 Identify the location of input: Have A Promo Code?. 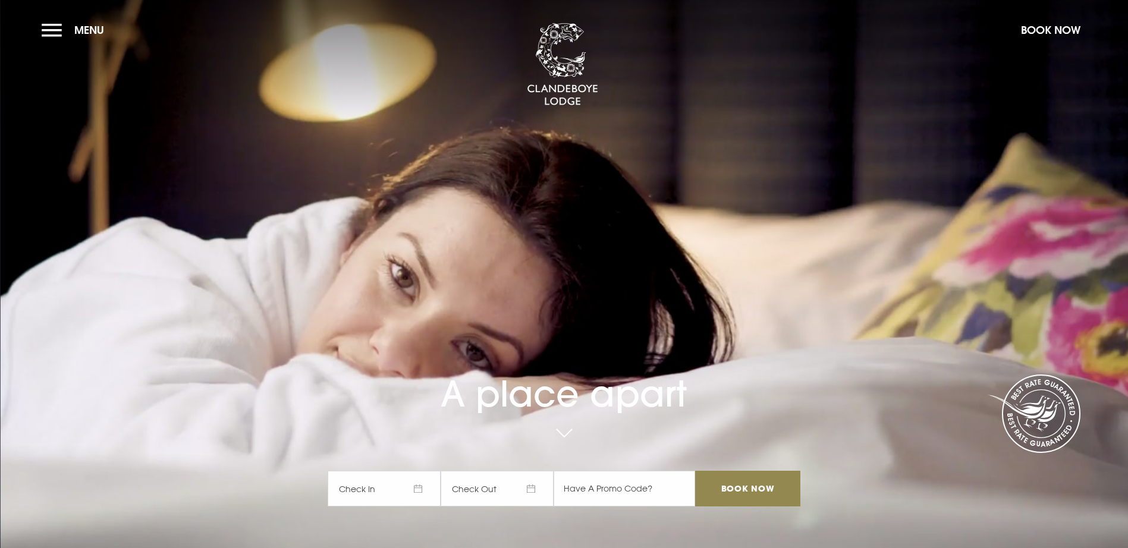
(624, 489).